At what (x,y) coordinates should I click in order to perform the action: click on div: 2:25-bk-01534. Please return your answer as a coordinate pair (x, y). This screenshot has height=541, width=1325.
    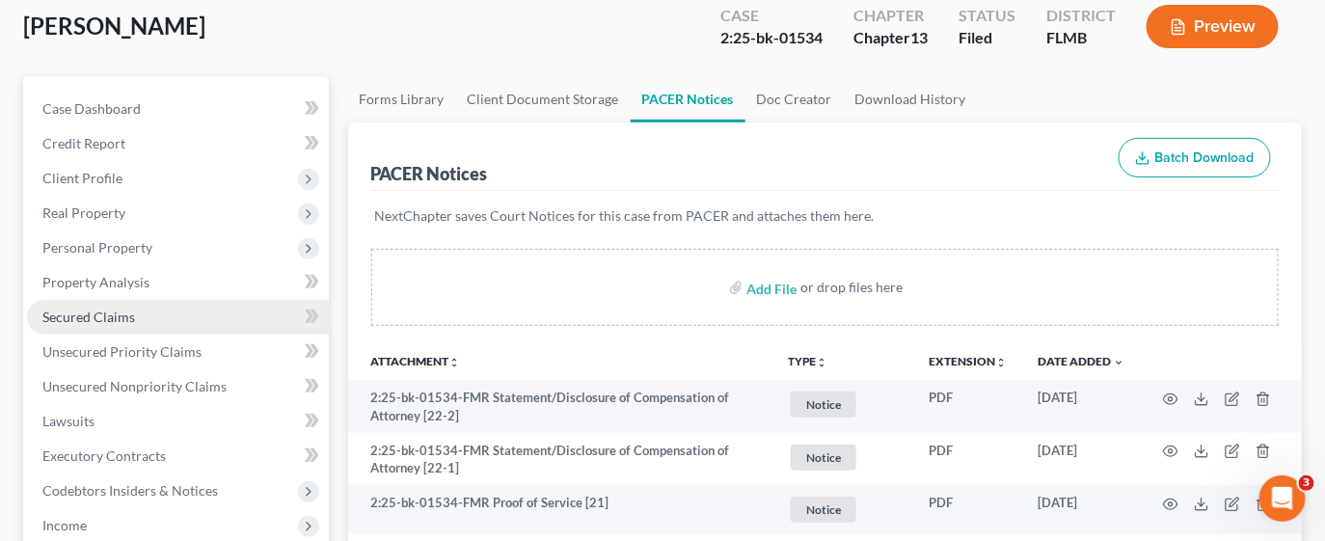
    Looking at the image, I should click on (771, 38).